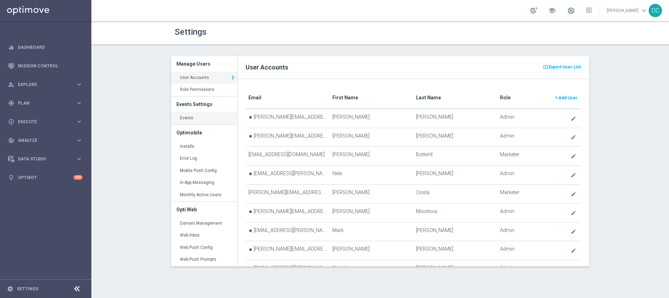 The width and height of the screenshot is (669, 298). Describe the element at coordinates (204, 272) in the screenshot. I see `a: Monthly Active Visitors` at that location.